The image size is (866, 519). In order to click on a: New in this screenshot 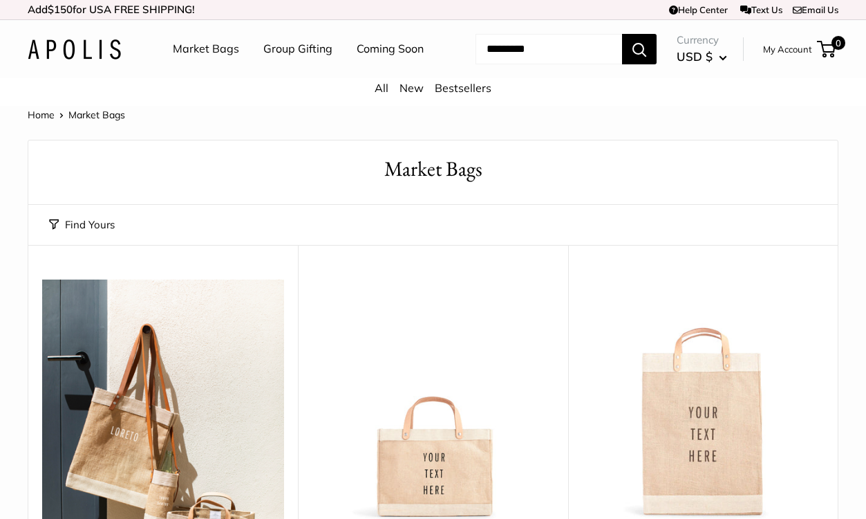, I will do `click(411, 88)`.